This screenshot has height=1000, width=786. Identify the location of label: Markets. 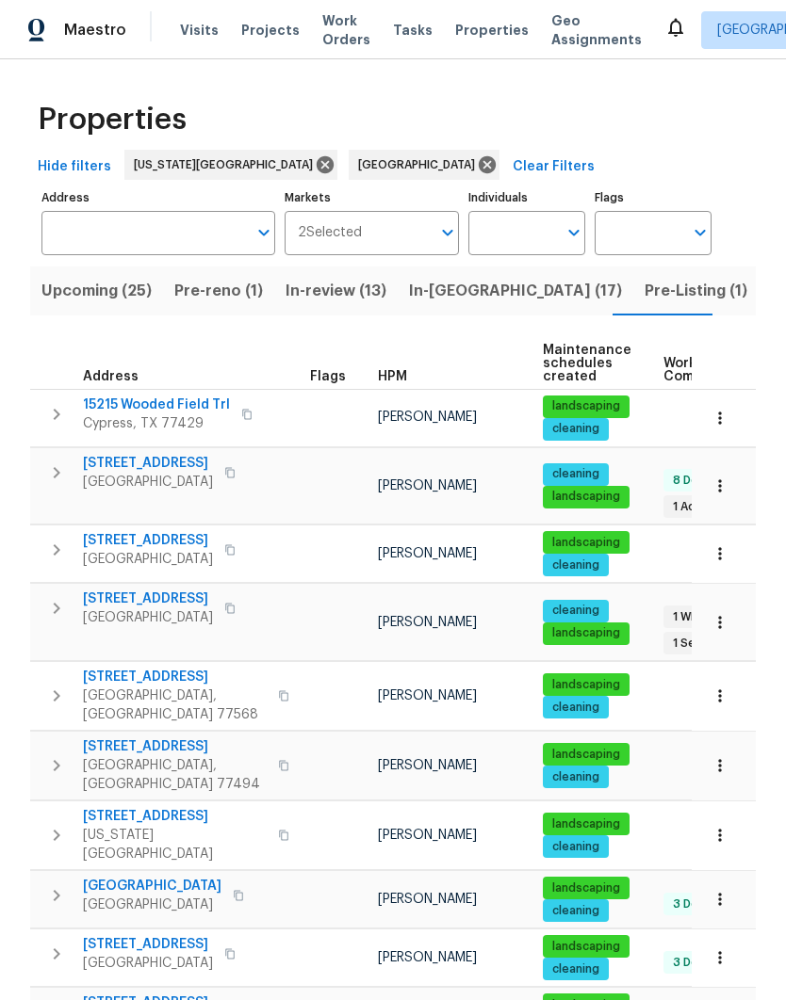
(372, 198).